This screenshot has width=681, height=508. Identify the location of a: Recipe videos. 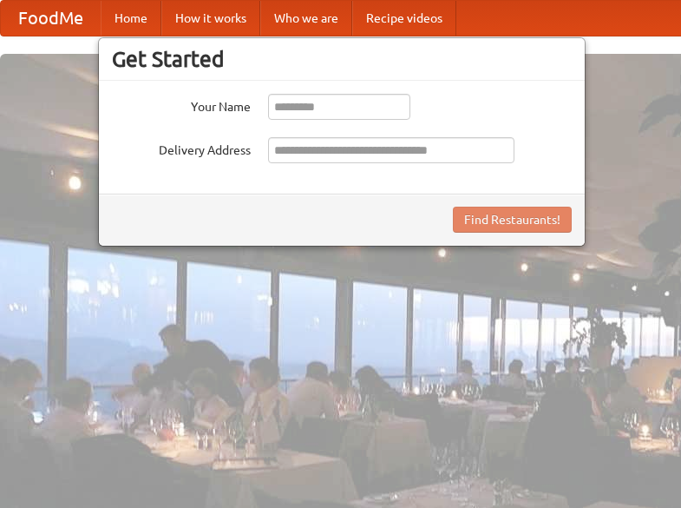
(404, 18).